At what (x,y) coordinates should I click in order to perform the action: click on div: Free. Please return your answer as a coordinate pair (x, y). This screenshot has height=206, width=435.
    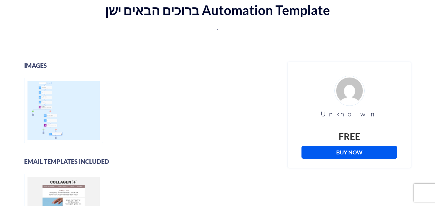
    Looking at the image, I should click on (349, 136).